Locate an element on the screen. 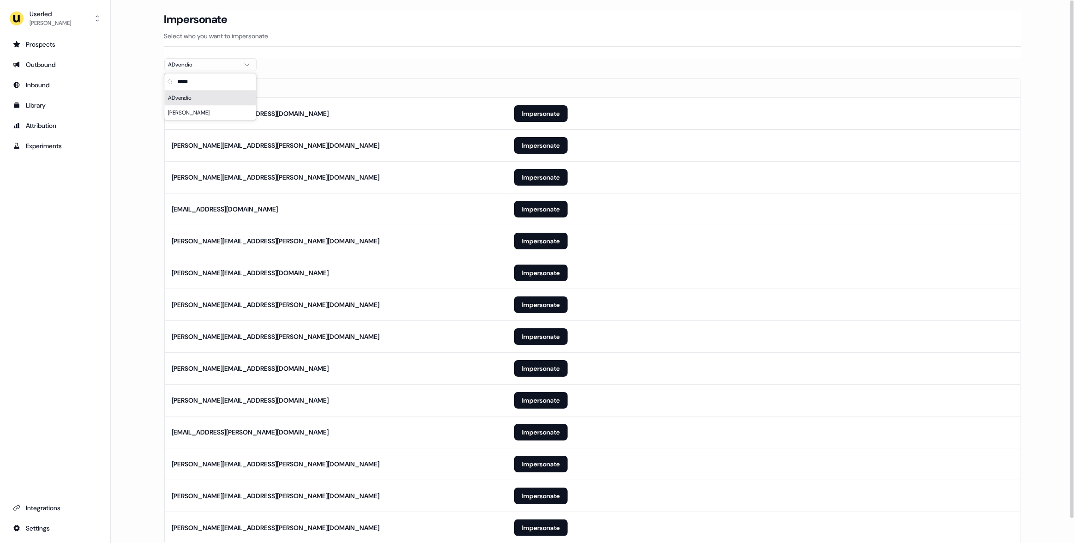 The image size is (1074, 543). button: ADvendio is located at coordinates (211, 65).